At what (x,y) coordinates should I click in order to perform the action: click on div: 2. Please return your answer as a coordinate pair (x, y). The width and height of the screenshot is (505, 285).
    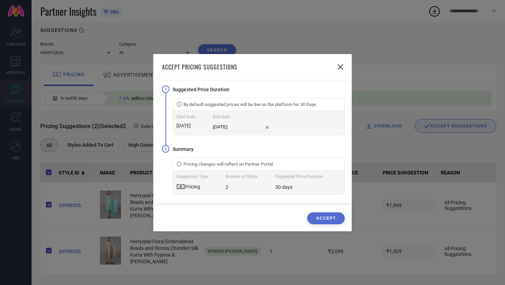
    Looking at the image, I should click on (242, 187).